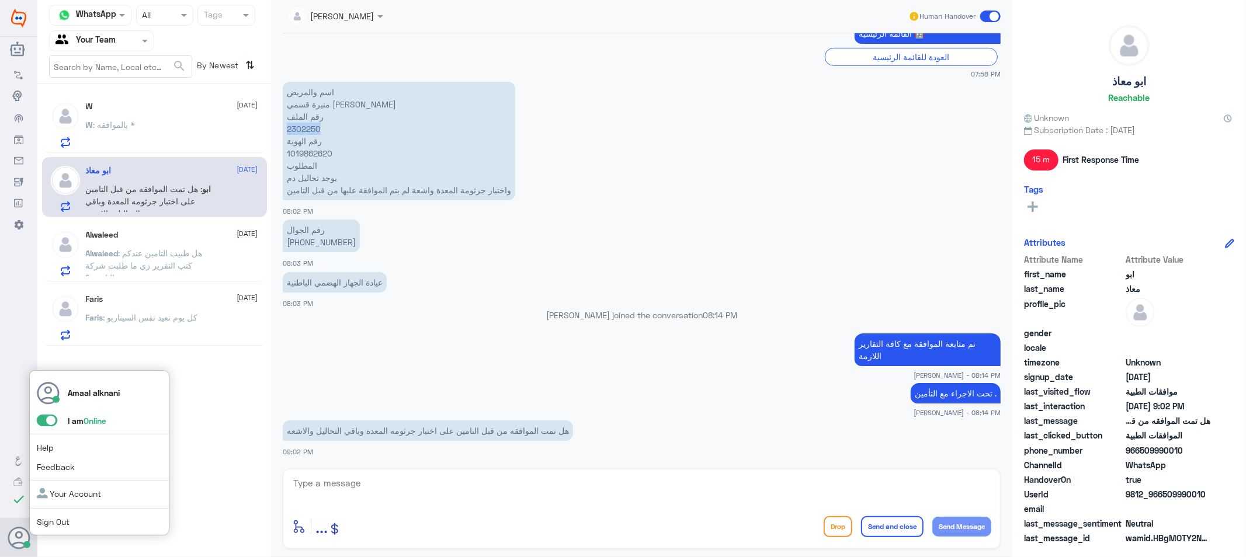 This screenshot has height=557, width=1246. I want to click on button: Send Message, so click(962, 527).